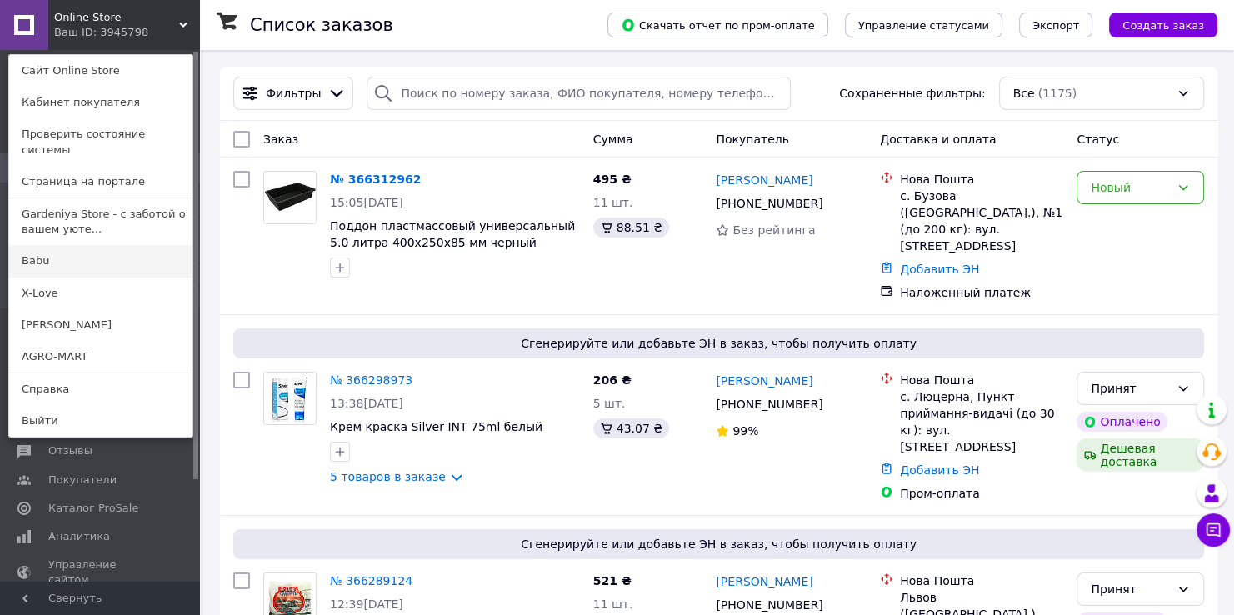 This screenshot has width=1234, height=615. Describe the element at coordinates (1213, 530) in the screenshot. I see `button: Чат с покупателем` at that location.